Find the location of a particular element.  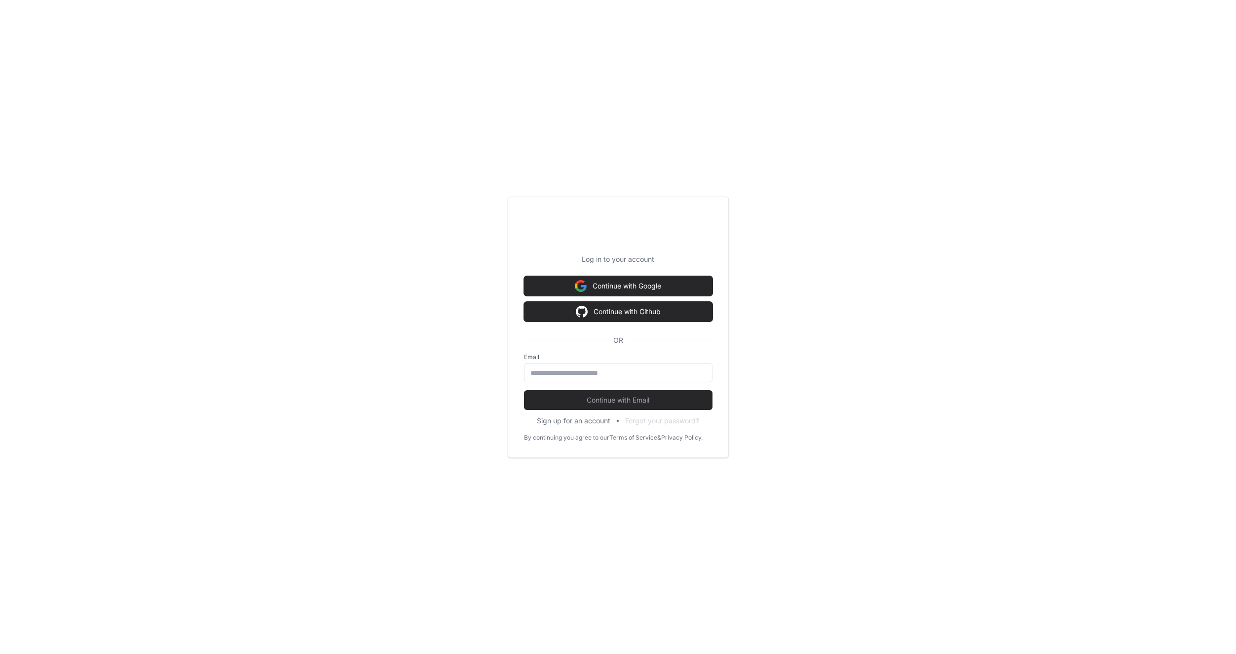

label: Email is located at coordinates (618, 357).